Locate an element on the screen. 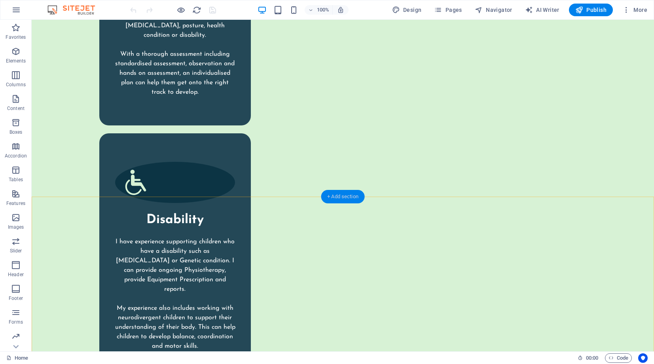 The width and height of the screenshot is (654, 364). img: Editor Logo is located at coordinates (75, 10).